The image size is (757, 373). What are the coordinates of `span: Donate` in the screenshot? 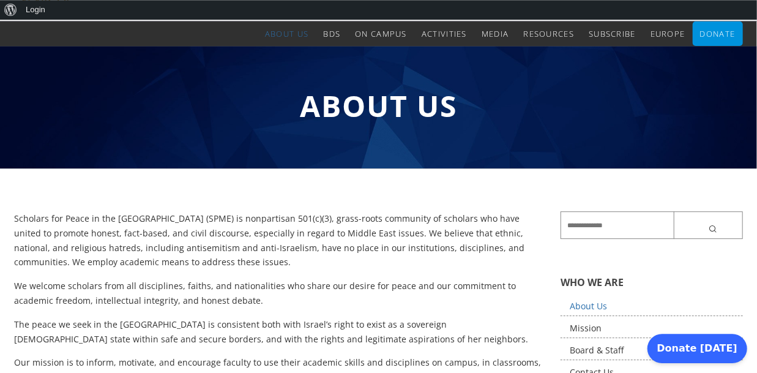 It's located at (718, 34).